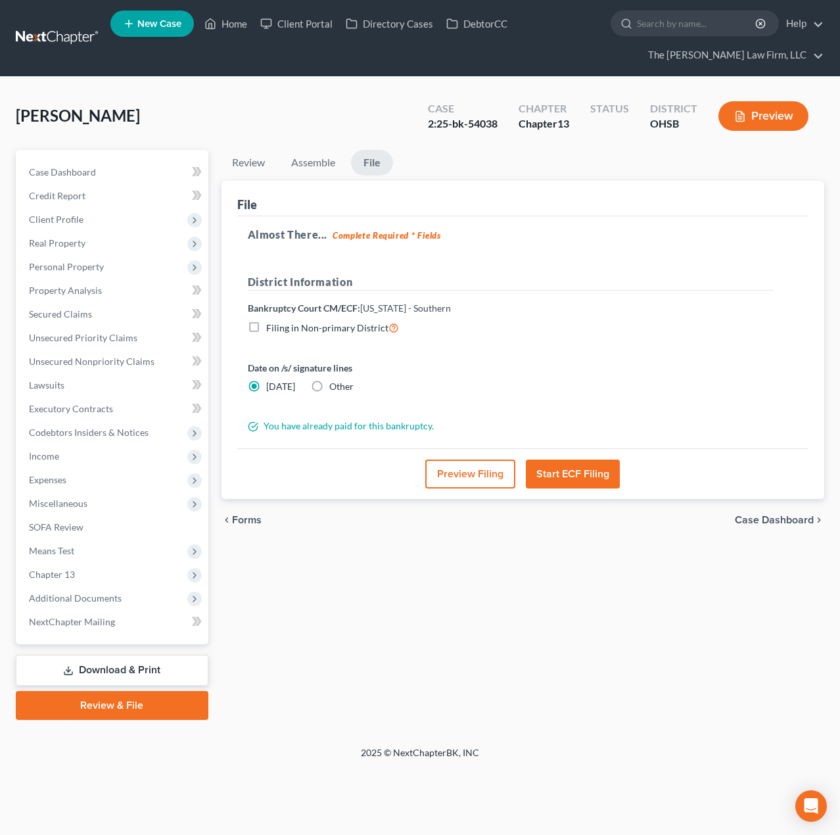  What do you see at coordinates (89, 432) in the screenshot?
I see `span: Codebtors Insiders & Notices` at bounding box center [89, 432].